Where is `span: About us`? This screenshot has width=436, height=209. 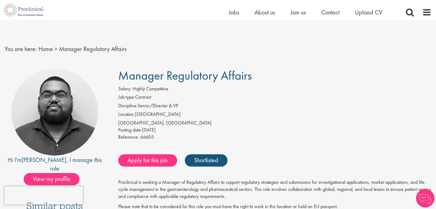
span: About us is located at coordinates (264, 12).